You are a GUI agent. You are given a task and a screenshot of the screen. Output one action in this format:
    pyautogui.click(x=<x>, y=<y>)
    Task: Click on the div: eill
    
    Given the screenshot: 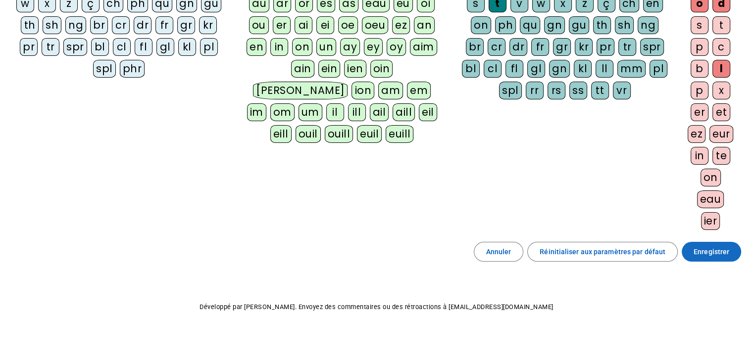 What is the action you would take?
    pyautogui.click(x=281, y=134)
    